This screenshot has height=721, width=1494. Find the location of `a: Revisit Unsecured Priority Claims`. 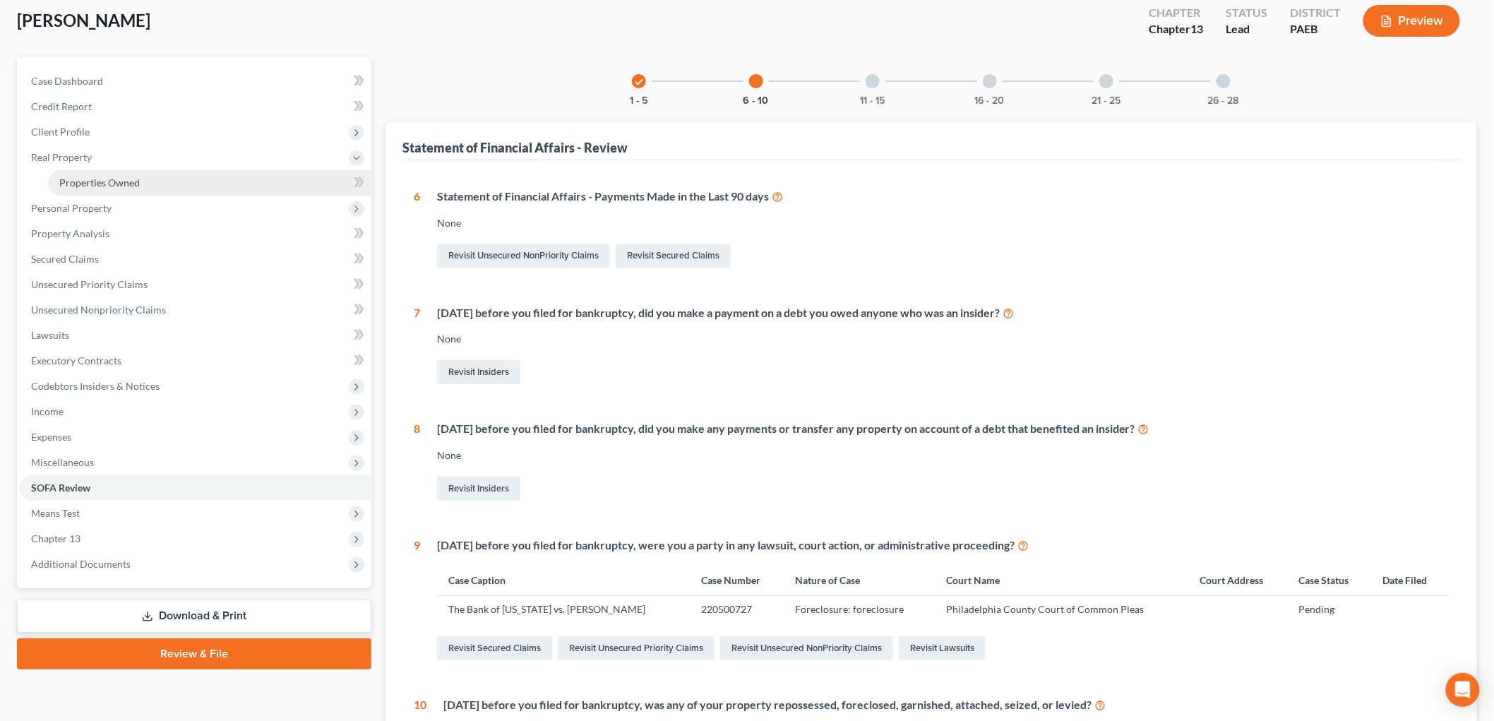

a: Revisit Unsecured Priority Claims is located at coordinates (636, 648).